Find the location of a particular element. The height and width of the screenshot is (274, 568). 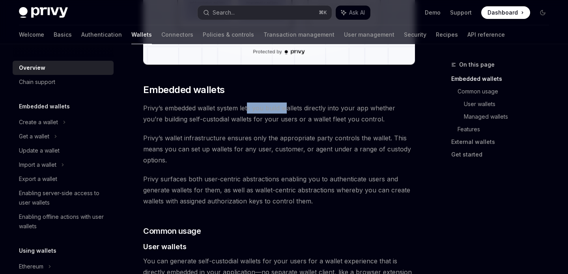

span: Privy’s embedded wallet system lets you build wallets directly into your app whether you’re build... is located at coordinates (279, 114).